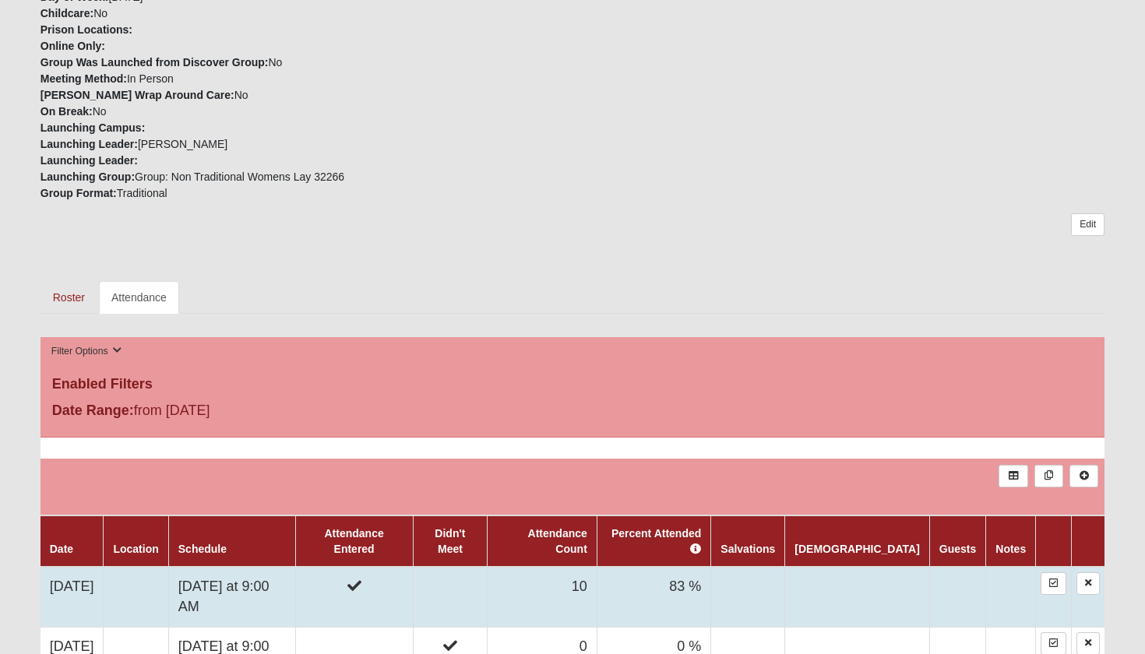 The image size is (1145, 654). What do you see at coordinates (83, 79) in the screenshot?
I see `strong: Meeting Method:` at bounding box center [83, 79].